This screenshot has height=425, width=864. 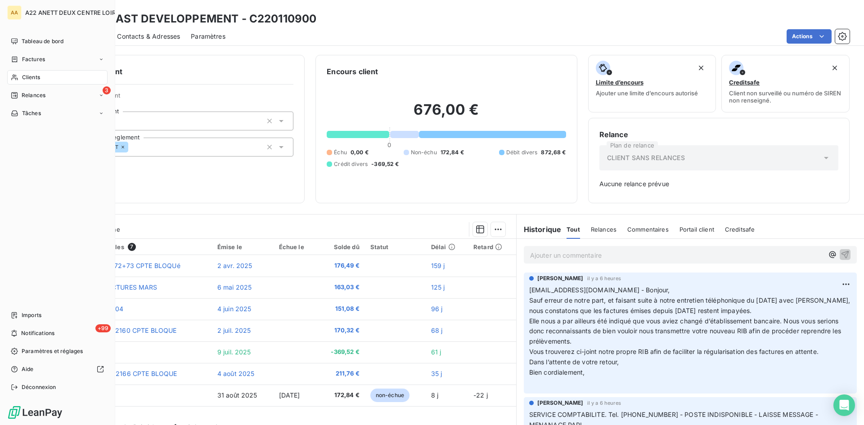 What do you see at coordinates (208, 36) in the screenshot?
I see `span: Paramètres` at bounding box center [208, 36].